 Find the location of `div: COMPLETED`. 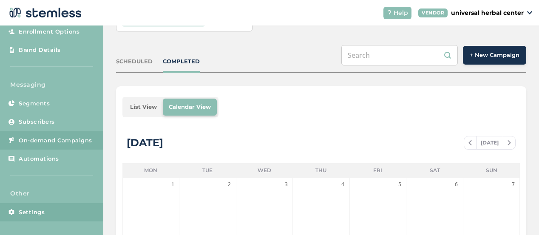

div: COMPLETED is located at coordinates (181, 62).